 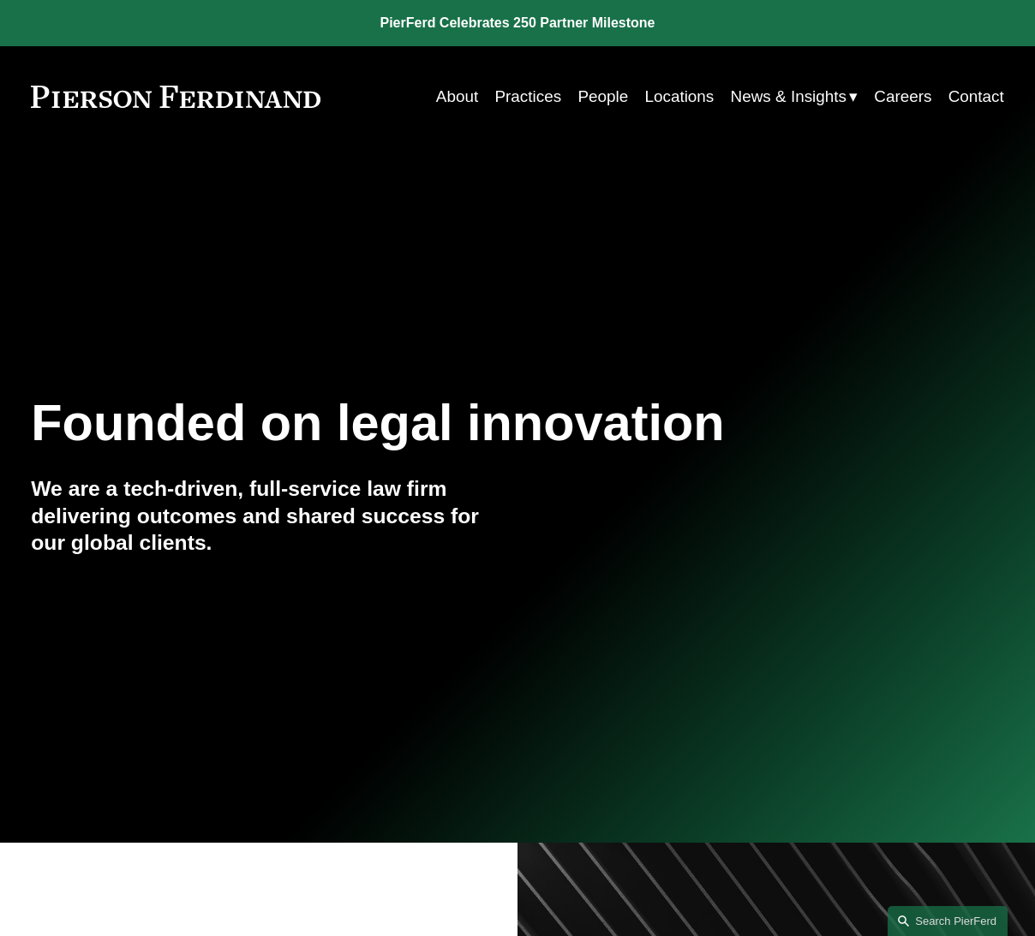 What do you see at coordinates (902, 97) in the screenshot?
I see `a: Careers` at bounding box center [902, 97].